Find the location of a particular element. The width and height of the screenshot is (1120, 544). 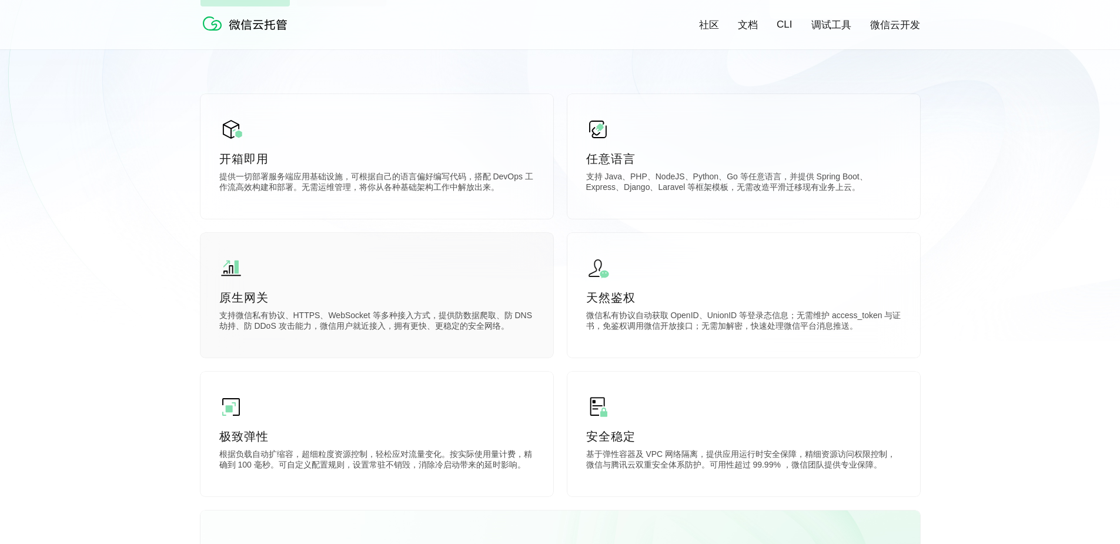

p: 天然鉴权 is located at coordinates (743, 297).